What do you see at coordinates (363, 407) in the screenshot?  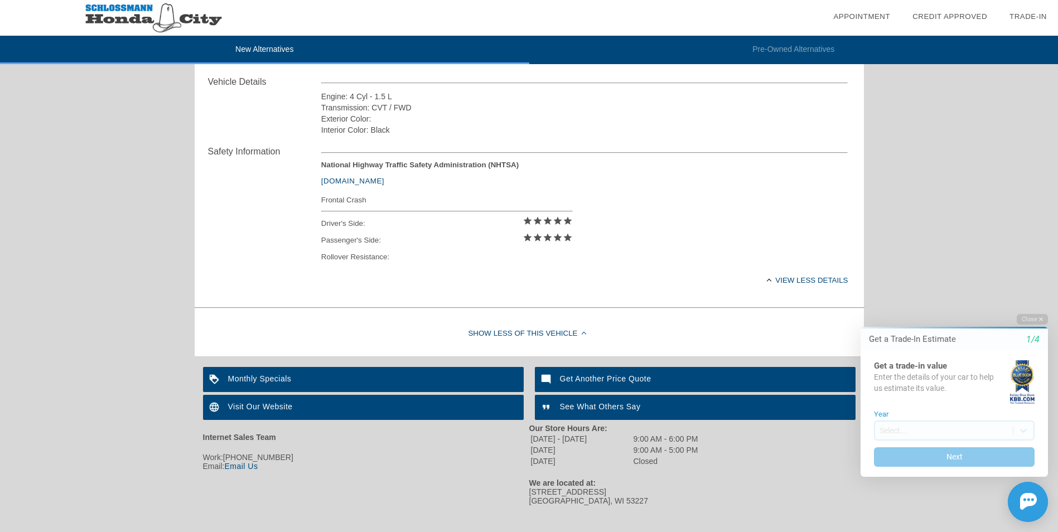 I see `a: Visit Our Website` at bounding box center [363, 407].